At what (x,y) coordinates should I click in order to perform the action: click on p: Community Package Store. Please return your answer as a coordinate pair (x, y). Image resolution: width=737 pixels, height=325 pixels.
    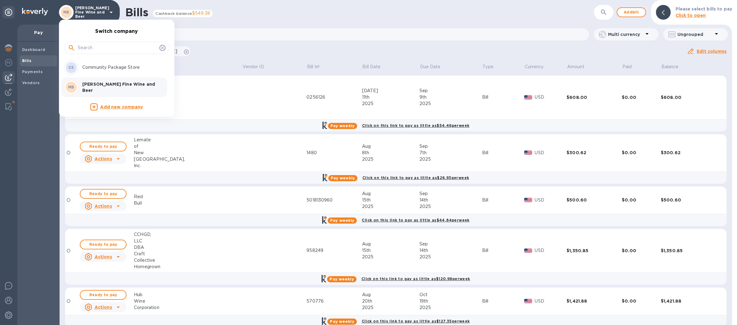
    Looking at the image, I should click on (121, 67).